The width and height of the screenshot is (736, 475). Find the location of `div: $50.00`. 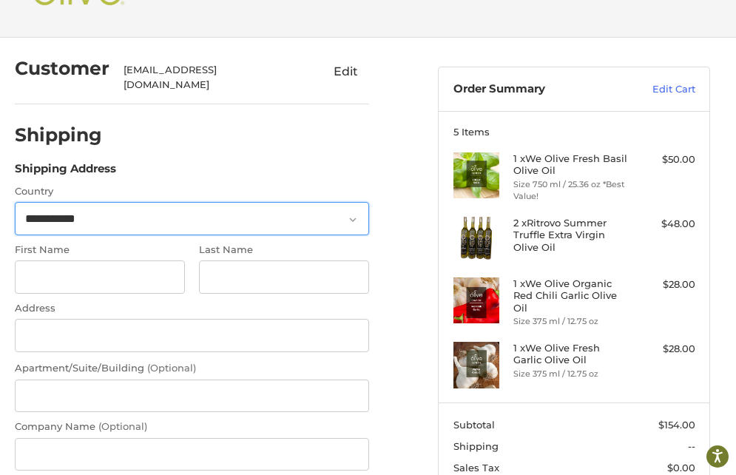

div: $50.00 is located at coordinates (665, 160).